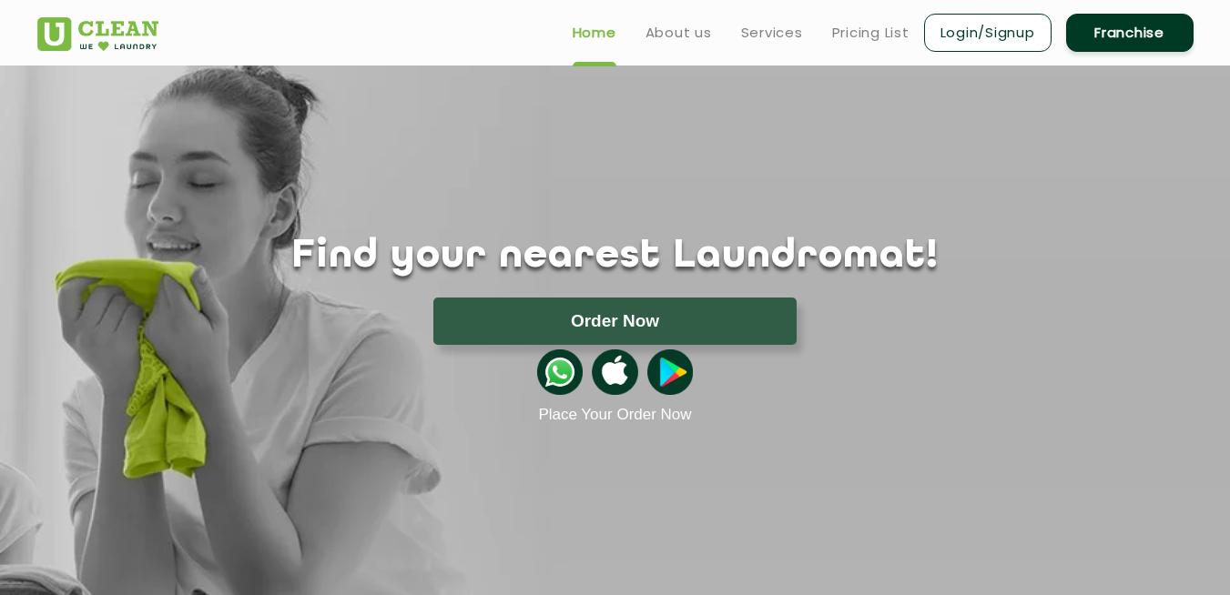 The image size is (1230, 595). What do you see at coordinates (772, 33) in the screenshot?
I see `a: Services` at bounding box center [772, 33].